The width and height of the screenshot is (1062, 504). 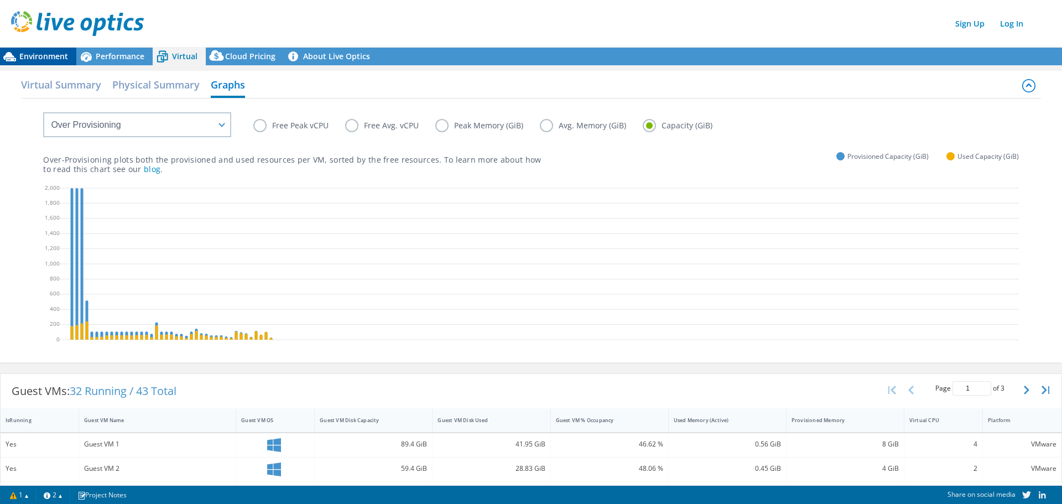 What do you see at coordinates (55, 293) in the screenshot?
I see `text: 600` at bounding box center [55, 293].